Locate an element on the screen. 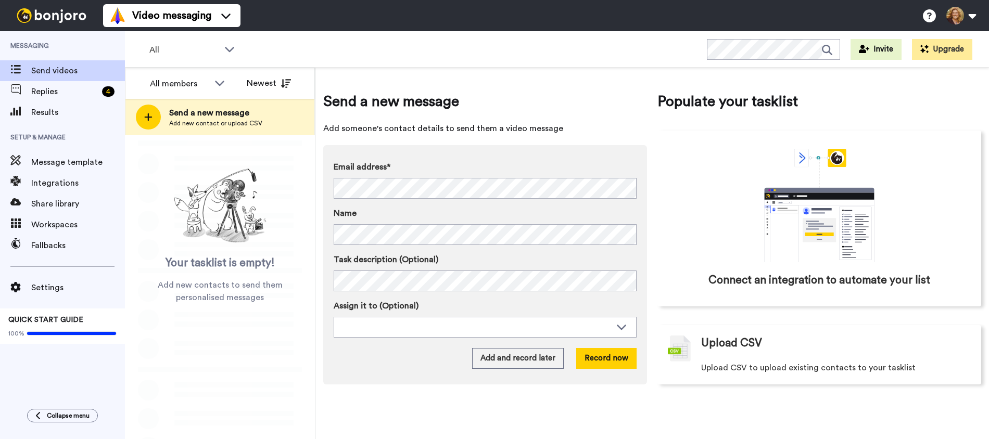  div: 4 is located at coordinates (108, 92).